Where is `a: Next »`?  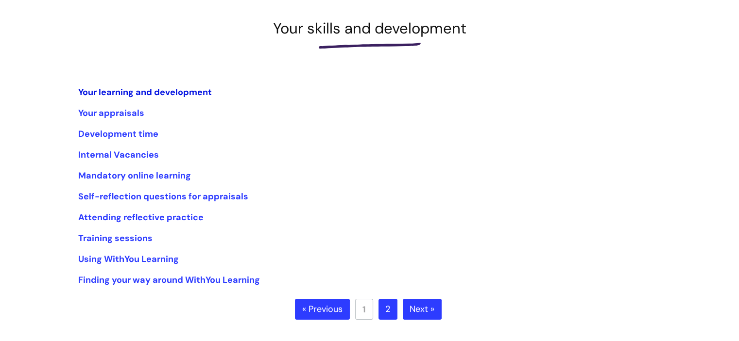 a: Next » is located at coordinates (422, 310).